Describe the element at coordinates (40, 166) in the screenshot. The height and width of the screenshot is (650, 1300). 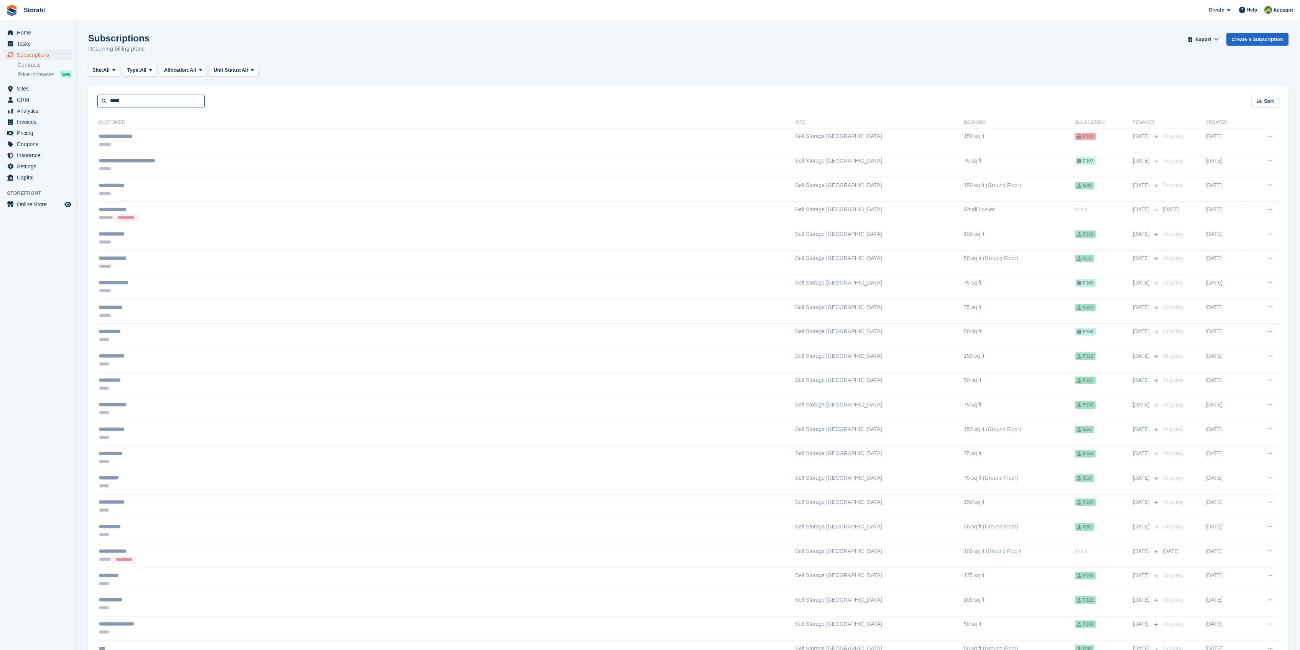
I see `span: Settings` at that location.